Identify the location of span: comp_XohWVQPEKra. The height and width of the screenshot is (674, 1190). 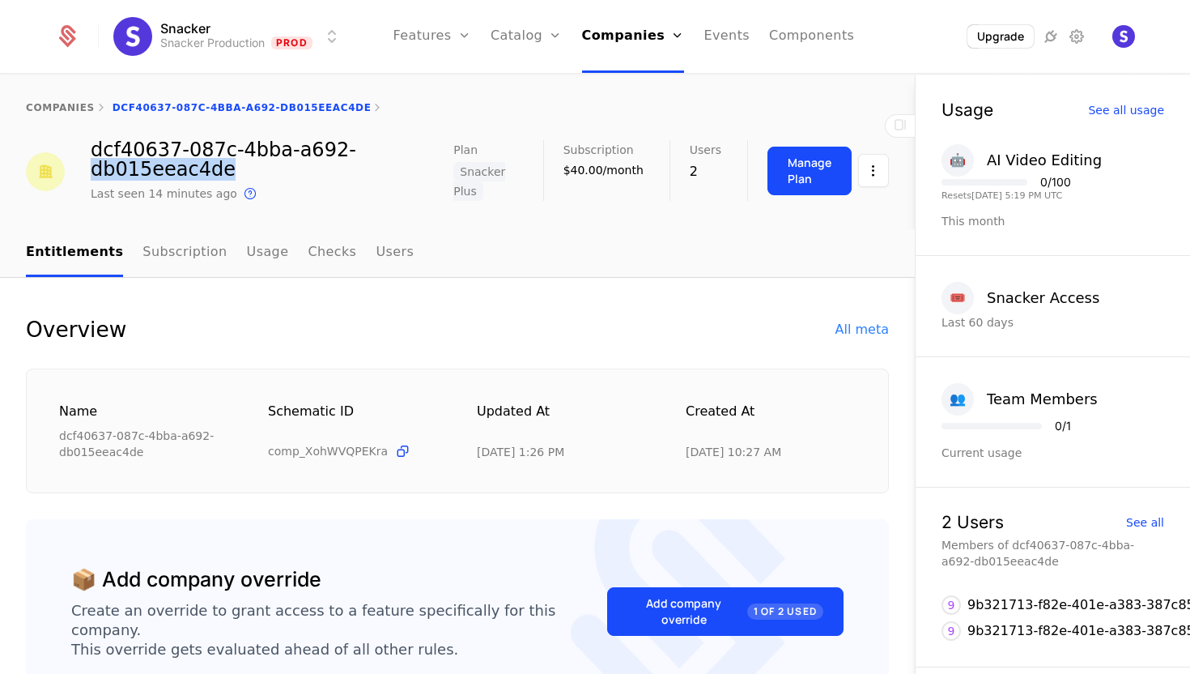
(328, 451).